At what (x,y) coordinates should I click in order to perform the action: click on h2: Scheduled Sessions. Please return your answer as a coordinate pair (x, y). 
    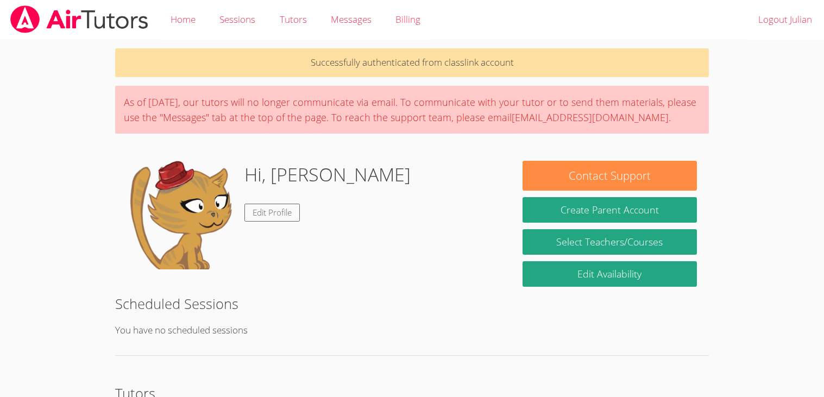
    Looking at the image, I should click on (412, 303).